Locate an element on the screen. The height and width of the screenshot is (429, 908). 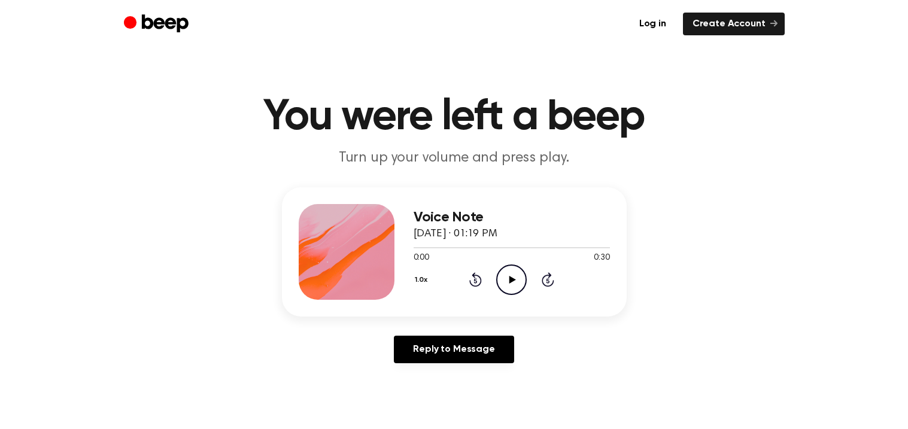
span: 0:30 is located at coordinates (601, 258).